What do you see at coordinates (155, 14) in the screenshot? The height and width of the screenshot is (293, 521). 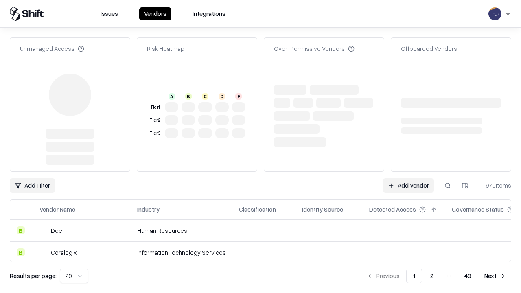 I see `button: Vendors` at bounding box center [155, 14].